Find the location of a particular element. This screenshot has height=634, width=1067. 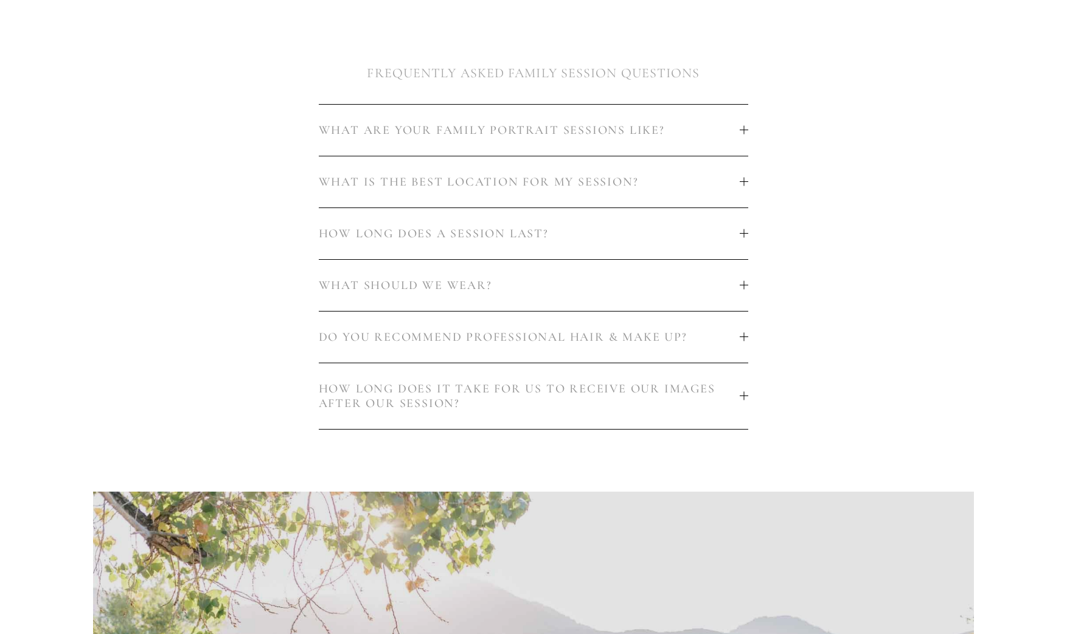

button: WHAT IS THE BEST LOCATION FOR MY SESSION? is located at coordinates (533, 182).